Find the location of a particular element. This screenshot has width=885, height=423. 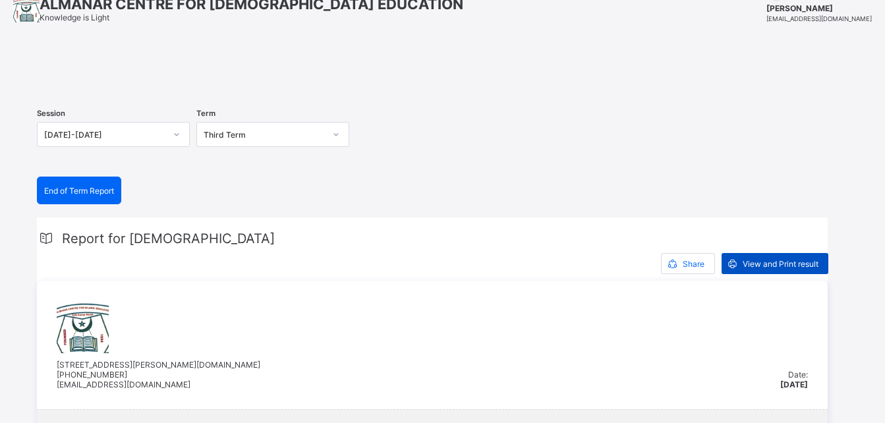

img: almanartahfeez.png is located at coordinates (82, 327).